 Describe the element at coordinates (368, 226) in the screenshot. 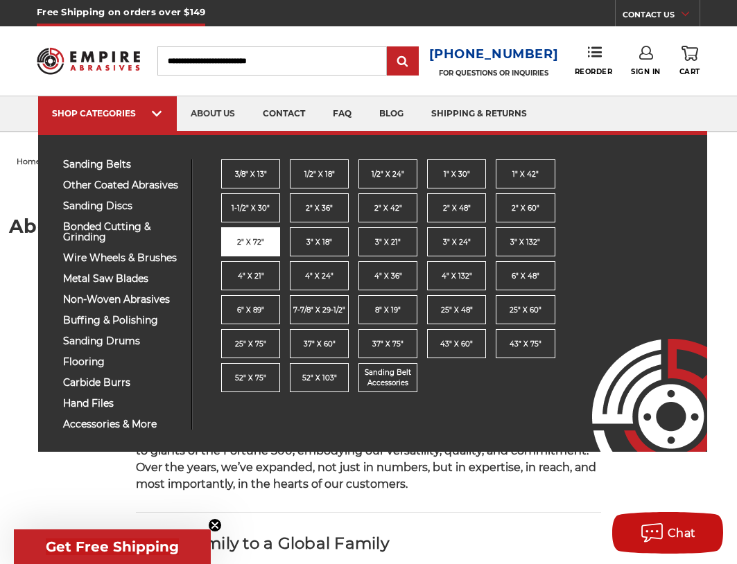

I see `h1: About Us` at that location.